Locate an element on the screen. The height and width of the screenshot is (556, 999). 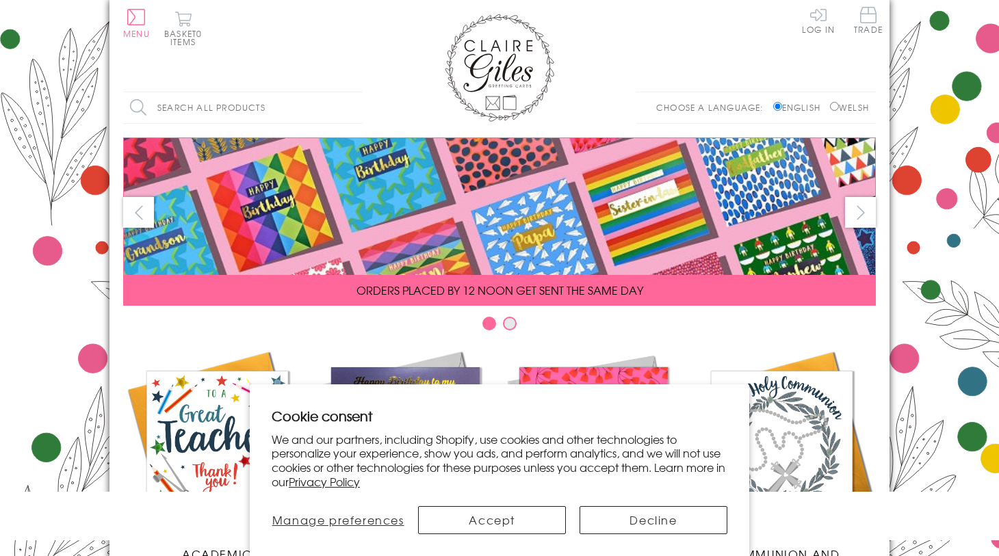
button: Menu is located at coordinates (136, 23).